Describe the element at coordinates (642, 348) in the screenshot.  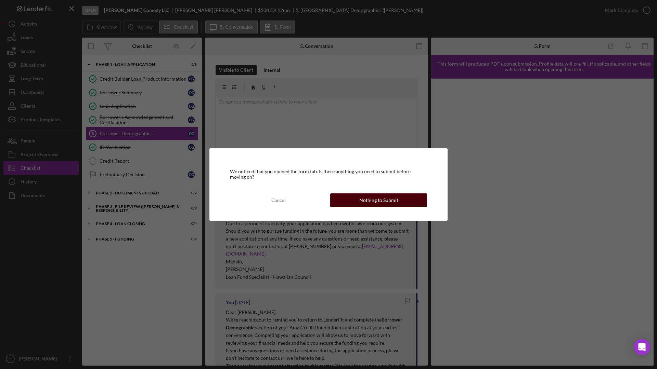
I see `div: Open Intercom Messenger` at that location.